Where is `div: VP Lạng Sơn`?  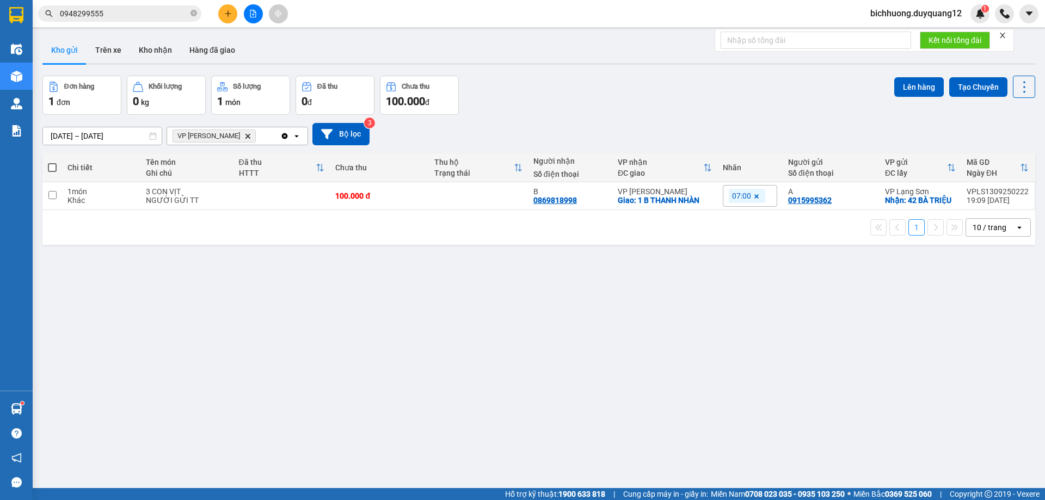 div: VP Lạng Sơn is located at coordinates (920, 192).